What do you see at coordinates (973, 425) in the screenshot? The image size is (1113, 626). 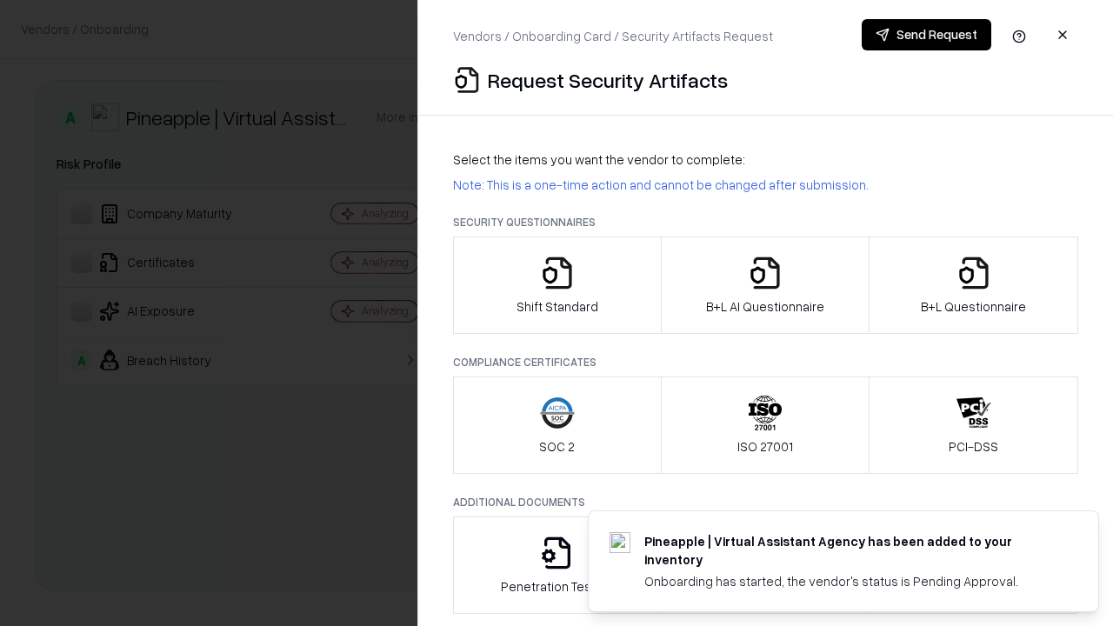 I see `button: PCI-DSS` at bounding box center [973, 425].